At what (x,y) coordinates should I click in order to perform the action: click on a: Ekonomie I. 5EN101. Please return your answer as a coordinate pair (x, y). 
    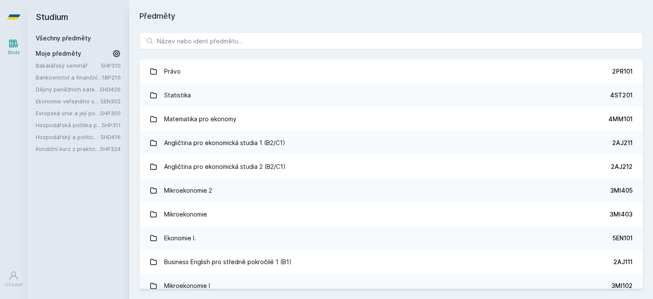
    Looking at the image, I should click on (391, 238).